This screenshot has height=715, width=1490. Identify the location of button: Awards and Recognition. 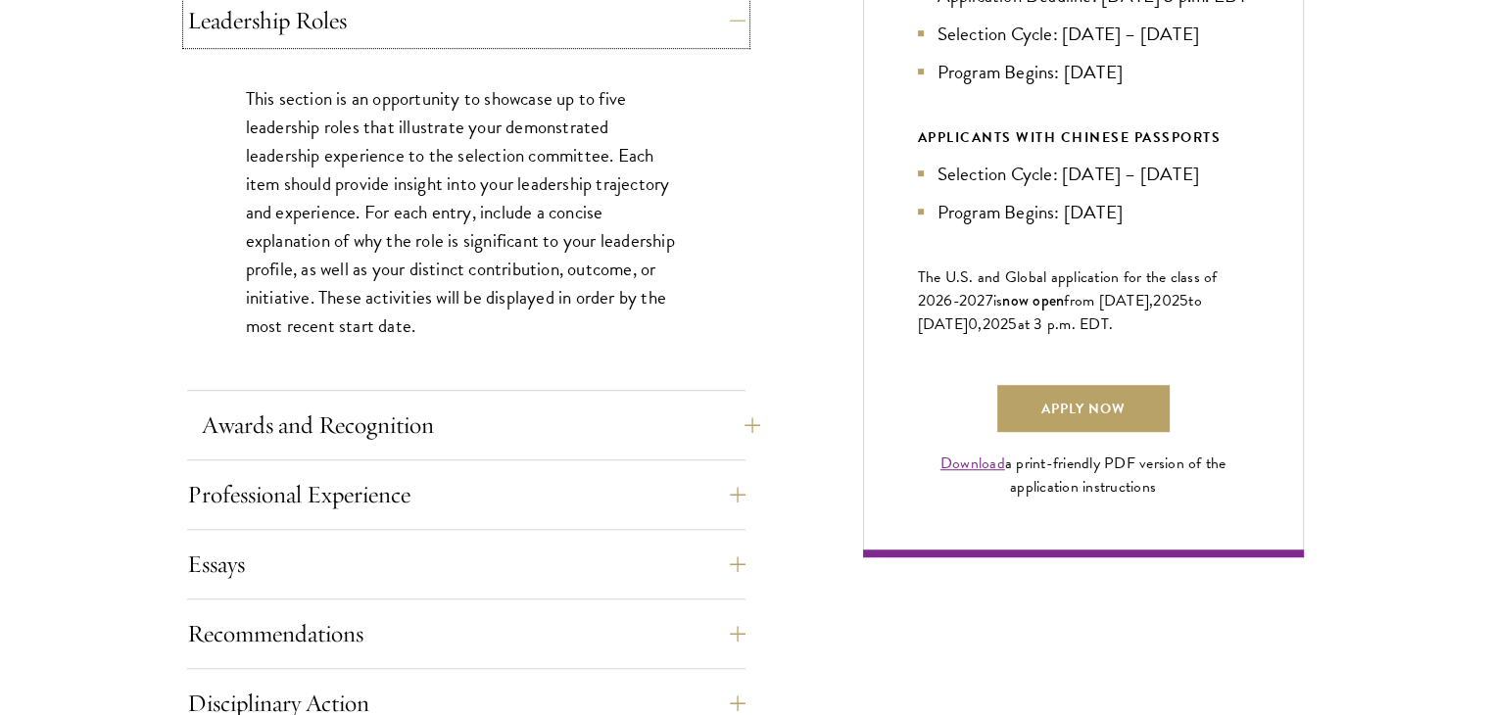
(481, 425).